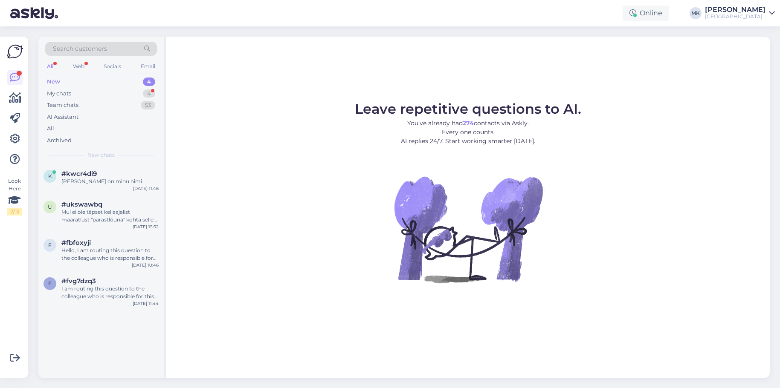  Describe the element at coordinates (78, 281) in the screenshot. I see `span: #fvg7dzq3` at that location.